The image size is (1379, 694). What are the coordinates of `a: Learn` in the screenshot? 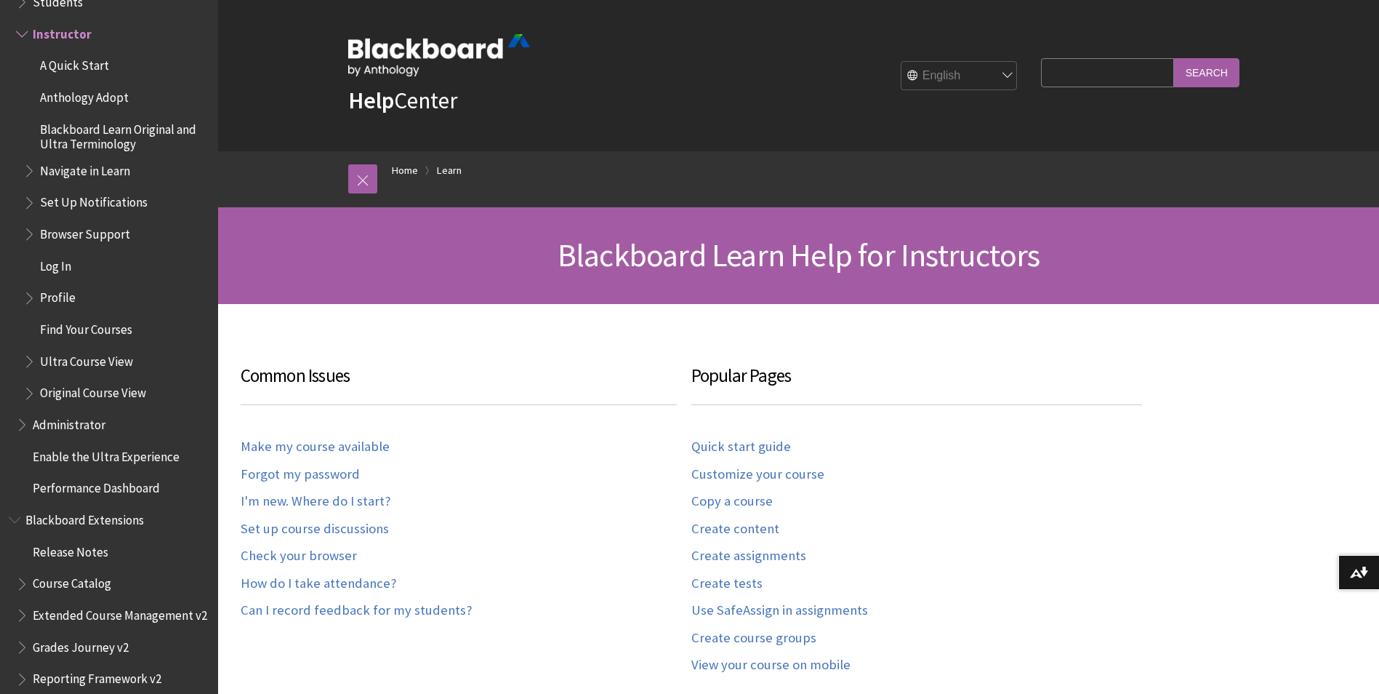 It's located at (449, 170).